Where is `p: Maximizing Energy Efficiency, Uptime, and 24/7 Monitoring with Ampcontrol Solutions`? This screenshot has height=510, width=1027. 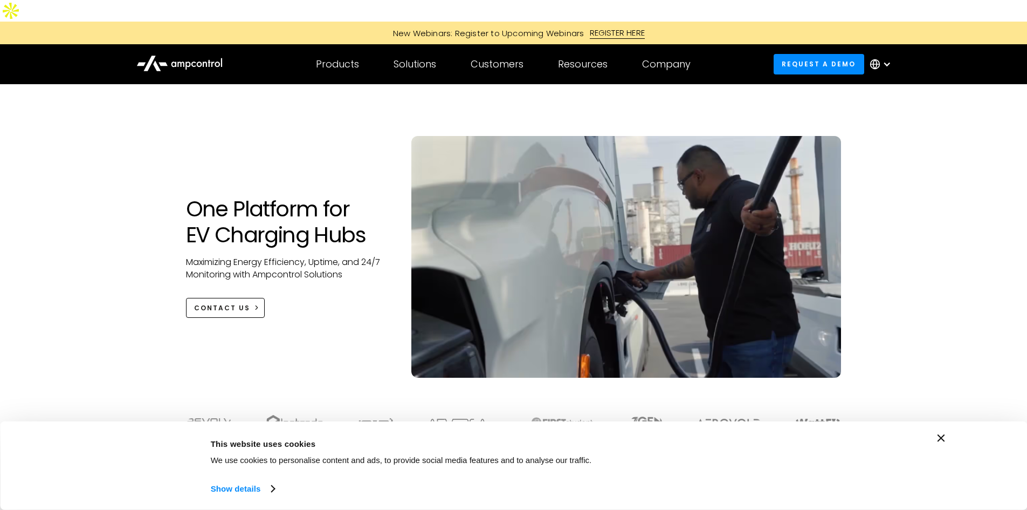
p: Maximizing Energy Efficiency, Uptime, and 24/7 Monitoring with Ampcontrol Solutions is located at coordinates (288, 268).